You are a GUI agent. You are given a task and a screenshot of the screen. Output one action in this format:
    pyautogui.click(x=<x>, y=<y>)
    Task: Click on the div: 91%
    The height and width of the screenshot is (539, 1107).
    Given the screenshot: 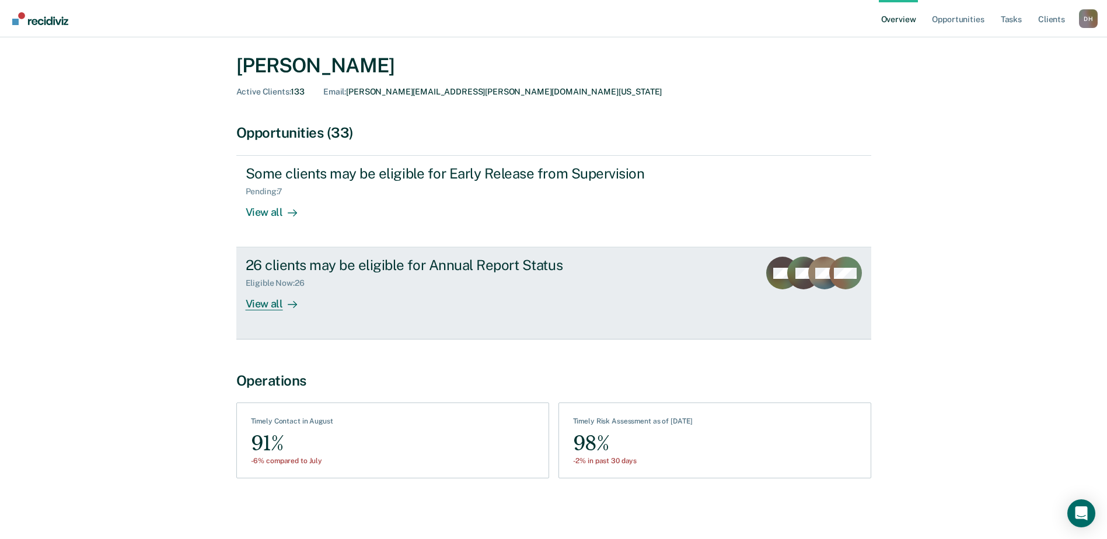 What is the action you would take?
    pyautogui.click(x=292, y=444)
    